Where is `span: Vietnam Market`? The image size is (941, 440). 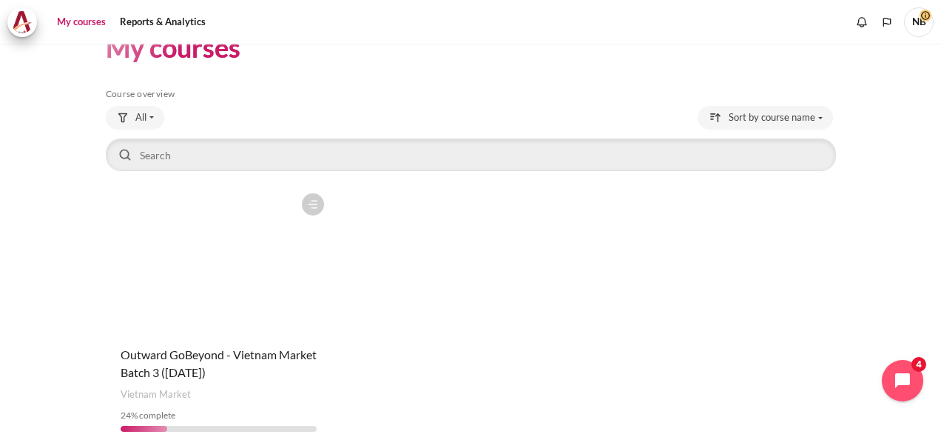
span: Vietnam Market is located at coordinates (155, 394).